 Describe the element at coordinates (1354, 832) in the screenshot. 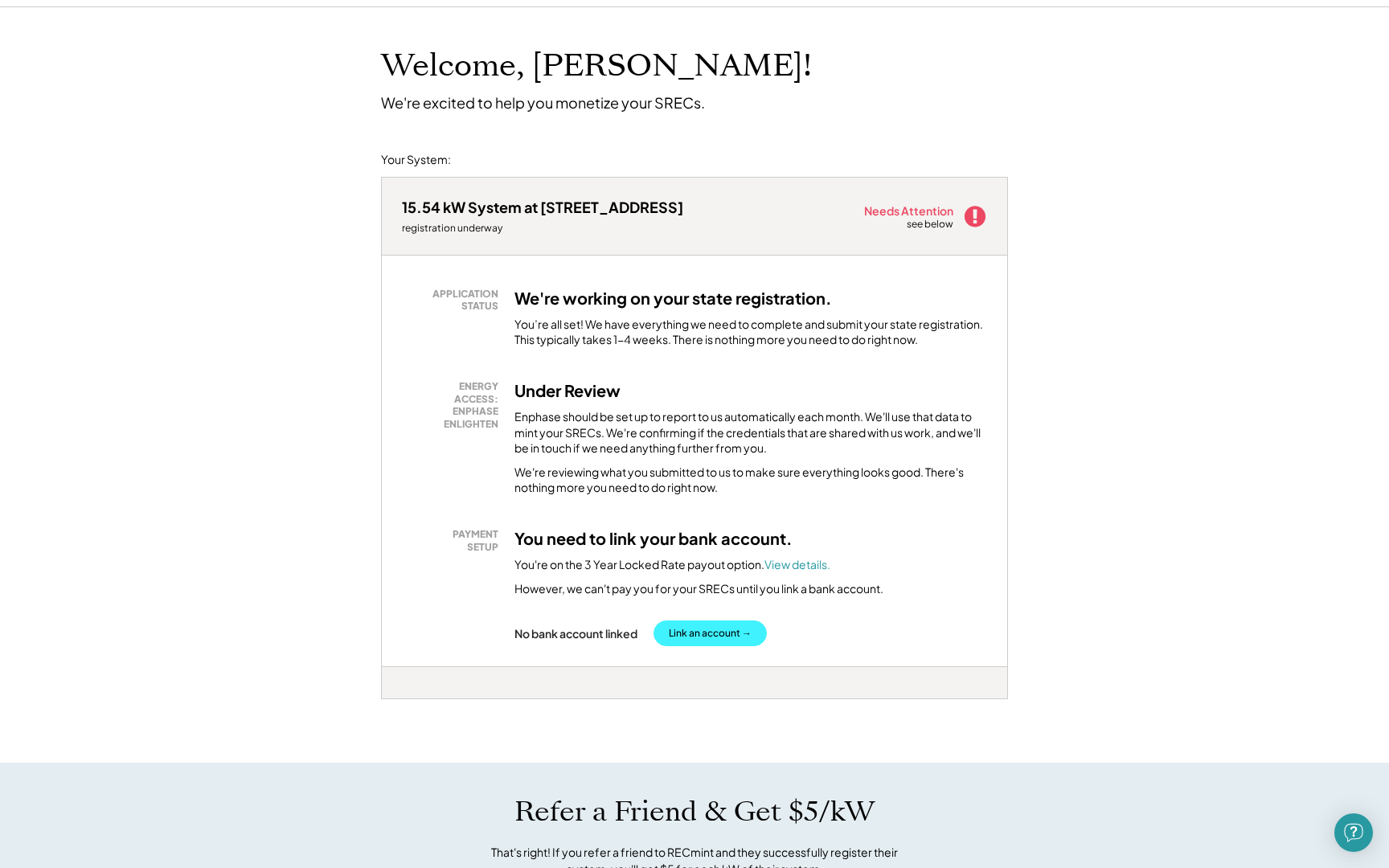

I see `div: Open Intercom Messenger` at that location.